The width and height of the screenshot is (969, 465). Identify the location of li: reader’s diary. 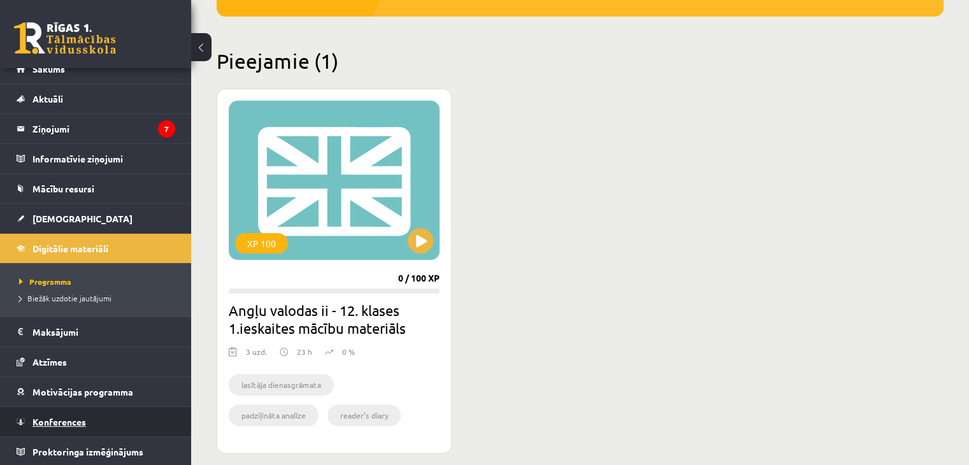
(364, 416).